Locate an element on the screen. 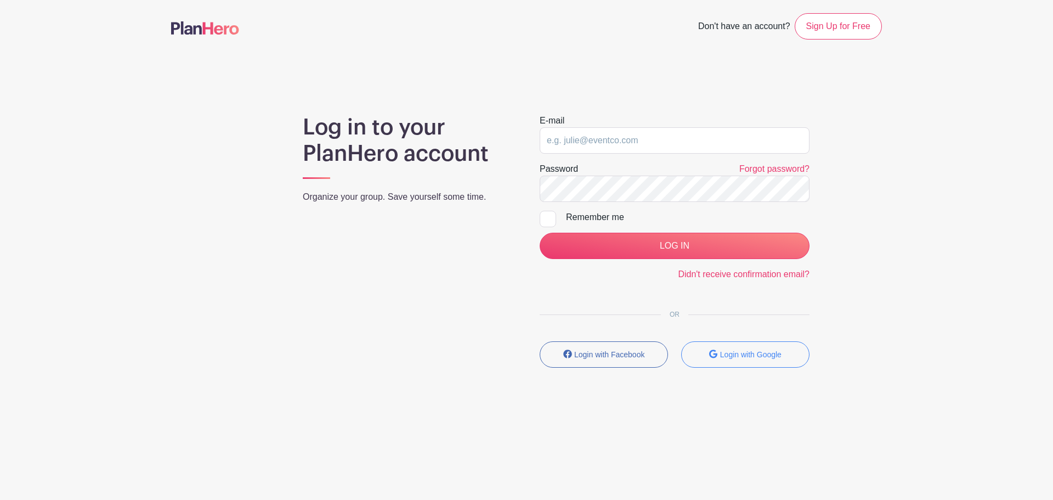 This screenshot has height=500, width=1053. button: Login with Facebook is located at coordinates (604, 354).